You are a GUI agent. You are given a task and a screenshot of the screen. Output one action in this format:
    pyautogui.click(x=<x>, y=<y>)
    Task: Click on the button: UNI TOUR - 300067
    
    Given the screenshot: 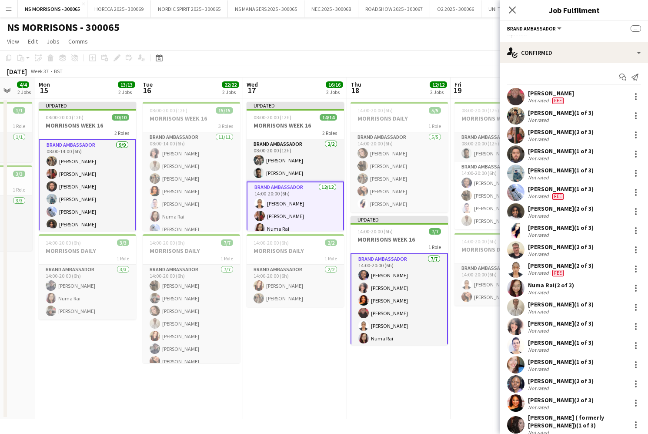 What is the action you would take?
    pyautogui.click(x=510, y=9)
    